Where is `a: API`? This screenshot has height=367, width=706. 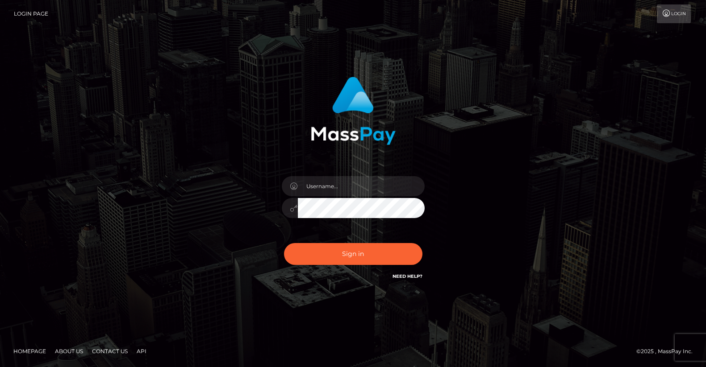
a: API is located at coordinates (142, 351).